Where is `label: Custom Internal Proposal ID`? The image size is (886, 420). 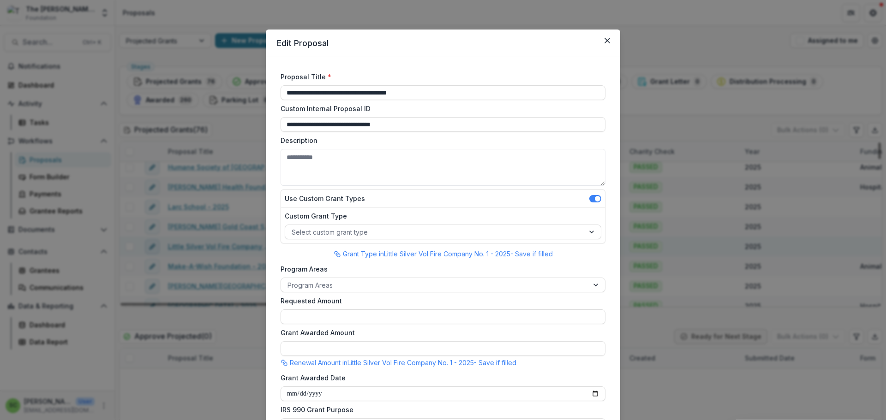 label: Custom Internal Proposal ID is located at coordinates (440, 108).